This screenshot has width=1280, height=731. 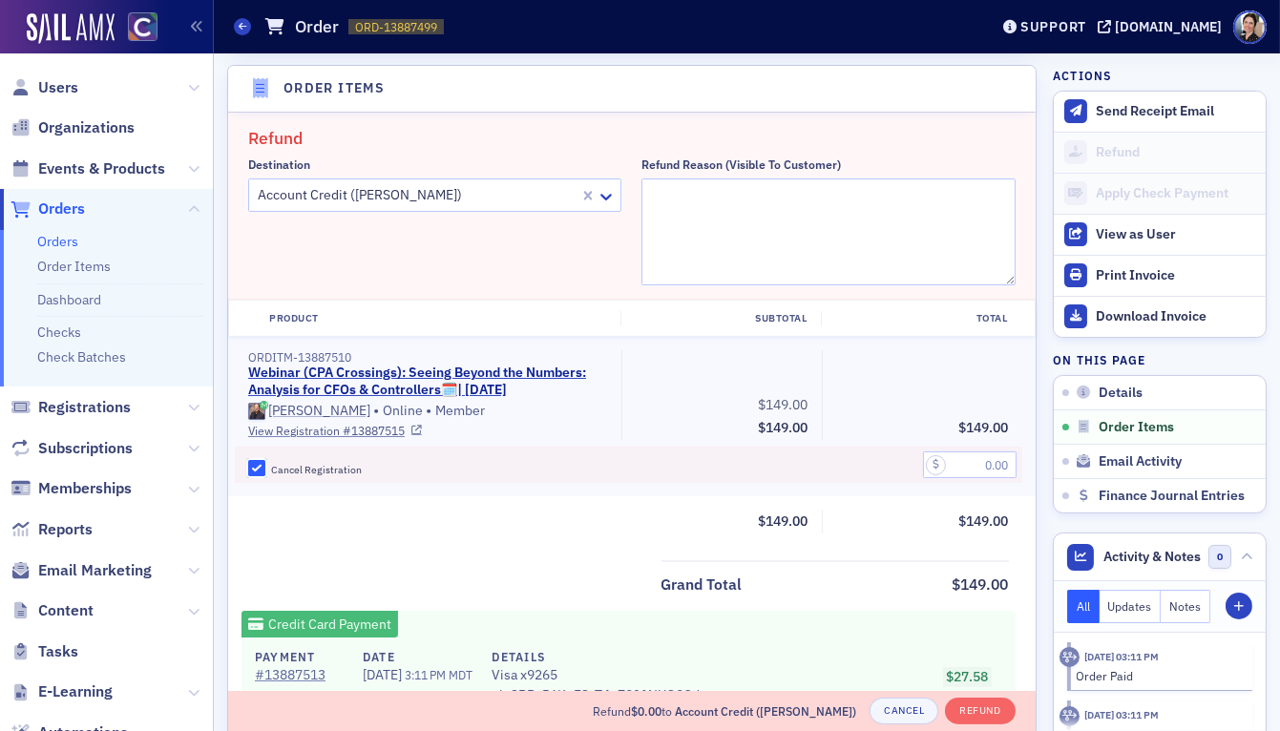 I want to click on span: 3:11 PM, so click(x=425, y=675).